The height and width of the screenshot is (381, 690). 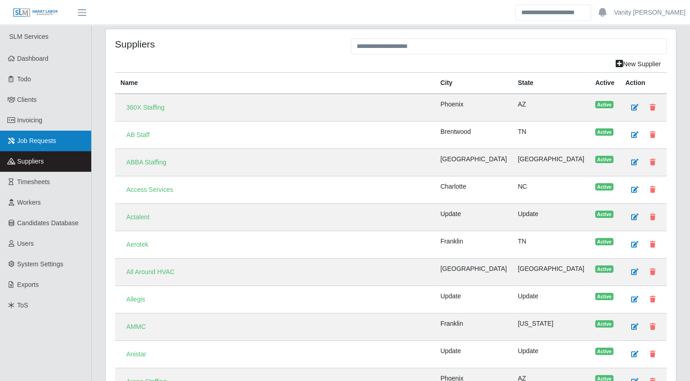 I want to click on a: AB Staff, so click(x=138, y=135).